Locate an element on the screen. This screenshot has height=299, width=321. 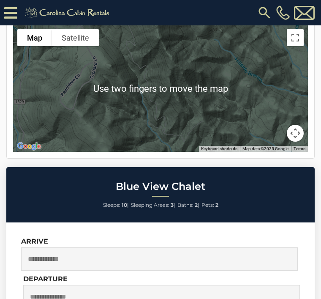
a: Open this area in Google Maps (opens a new window) is located at coordinates (29, 146).